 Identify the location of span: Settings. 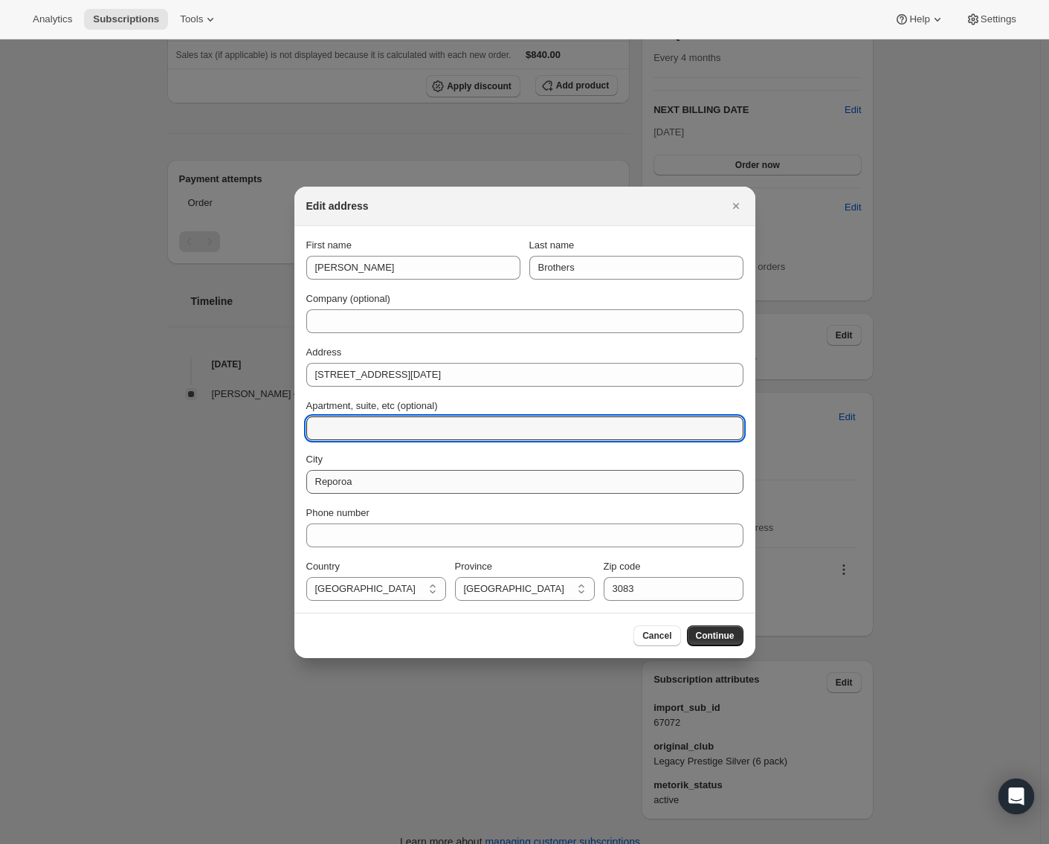
(999, 19).